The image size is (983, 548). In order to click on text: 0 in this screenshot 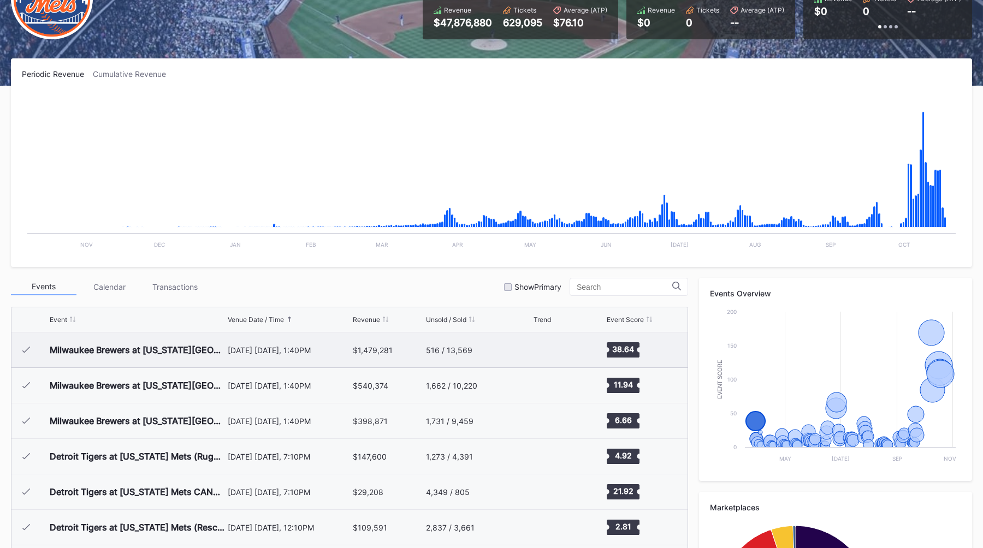, I will do `click(735, 447)`.